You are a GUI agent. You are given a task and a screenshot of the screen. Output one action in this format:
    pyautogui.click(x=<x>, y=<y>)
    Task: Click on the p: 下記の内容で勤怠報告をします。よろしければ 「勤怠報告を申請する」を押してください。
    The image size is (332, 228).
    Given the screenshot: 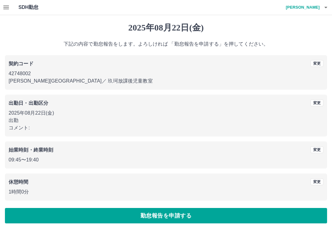 What is the action you would take?
    pyautogui.click(x=166, y=44)
    